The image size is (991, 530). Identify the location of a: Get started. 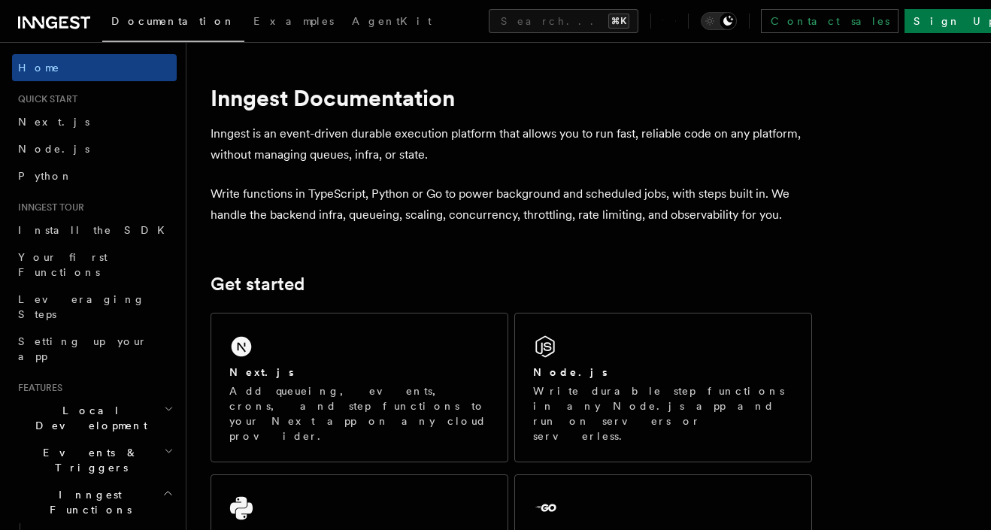
(257, 284).